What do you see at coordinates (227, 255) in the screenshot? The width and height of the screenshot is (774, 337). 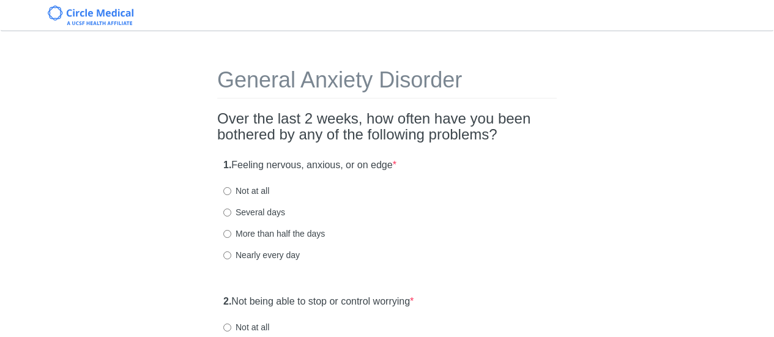 I see `input: Nearly every day` at bounding box center [227, 255].